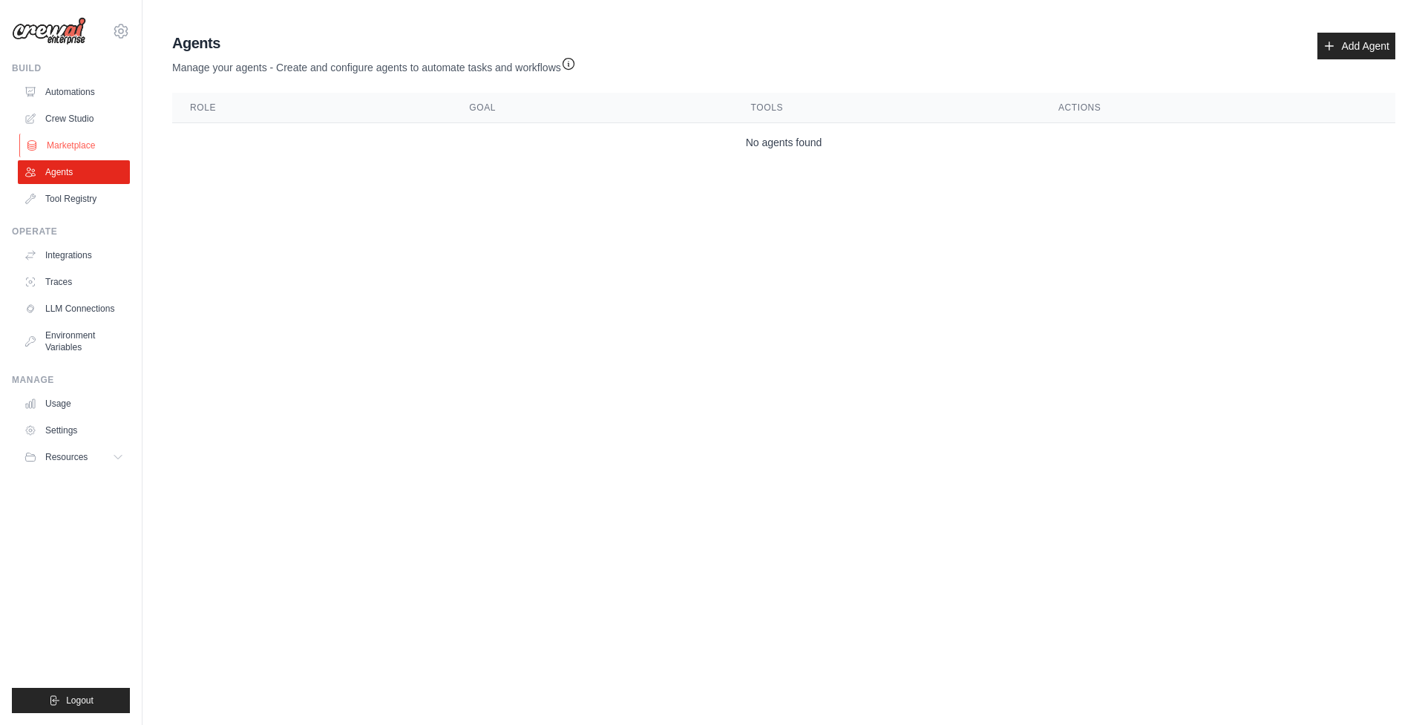 The width and height of the screenshot is (1425, 725). What do you see at coordinates (374, 64) in the screenshot?
I see `p: Manage your agents - Create and configure agents to automate tasks and workflows` at bounding box center [374, 64].